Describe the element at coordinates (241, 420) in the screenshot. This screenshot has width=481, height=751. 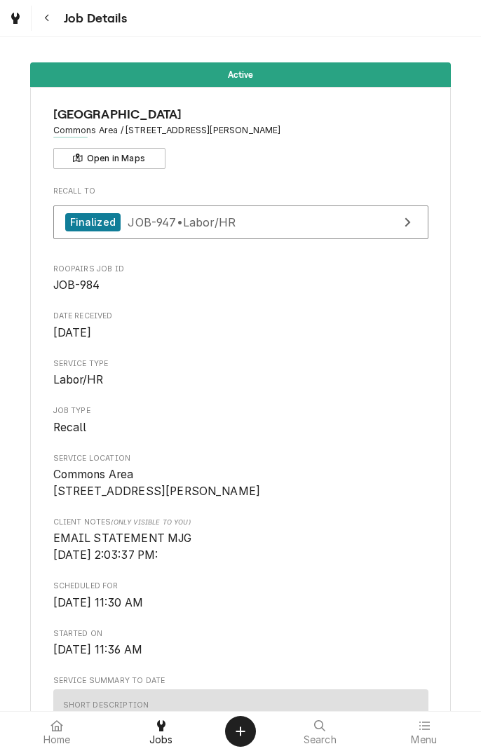
I see `div: Job Type` at that location.